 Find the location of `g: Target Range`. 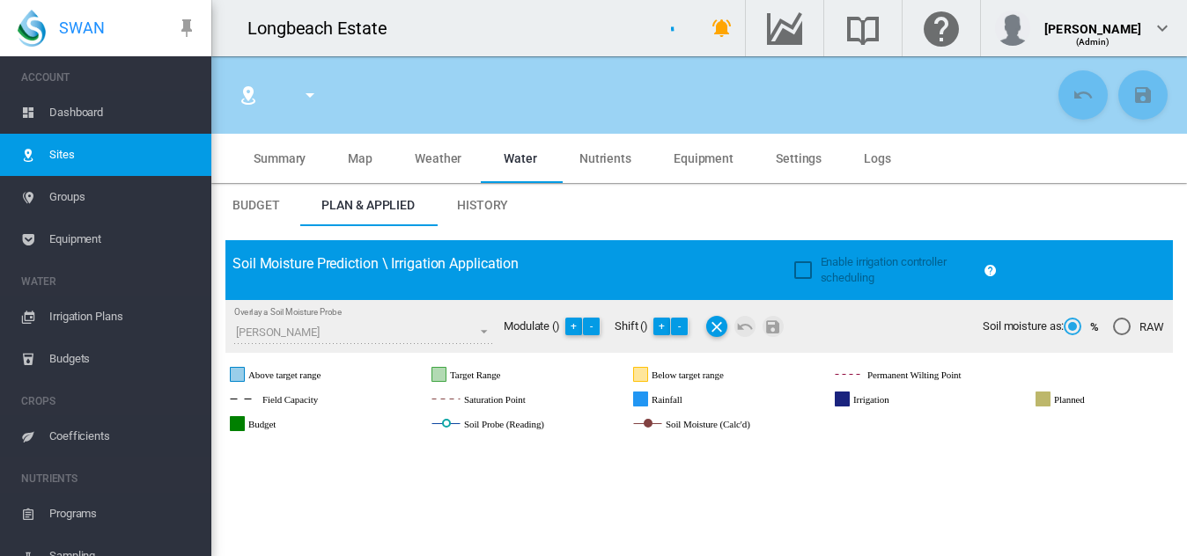

g: Target Range is located at coordinates (497, 375).